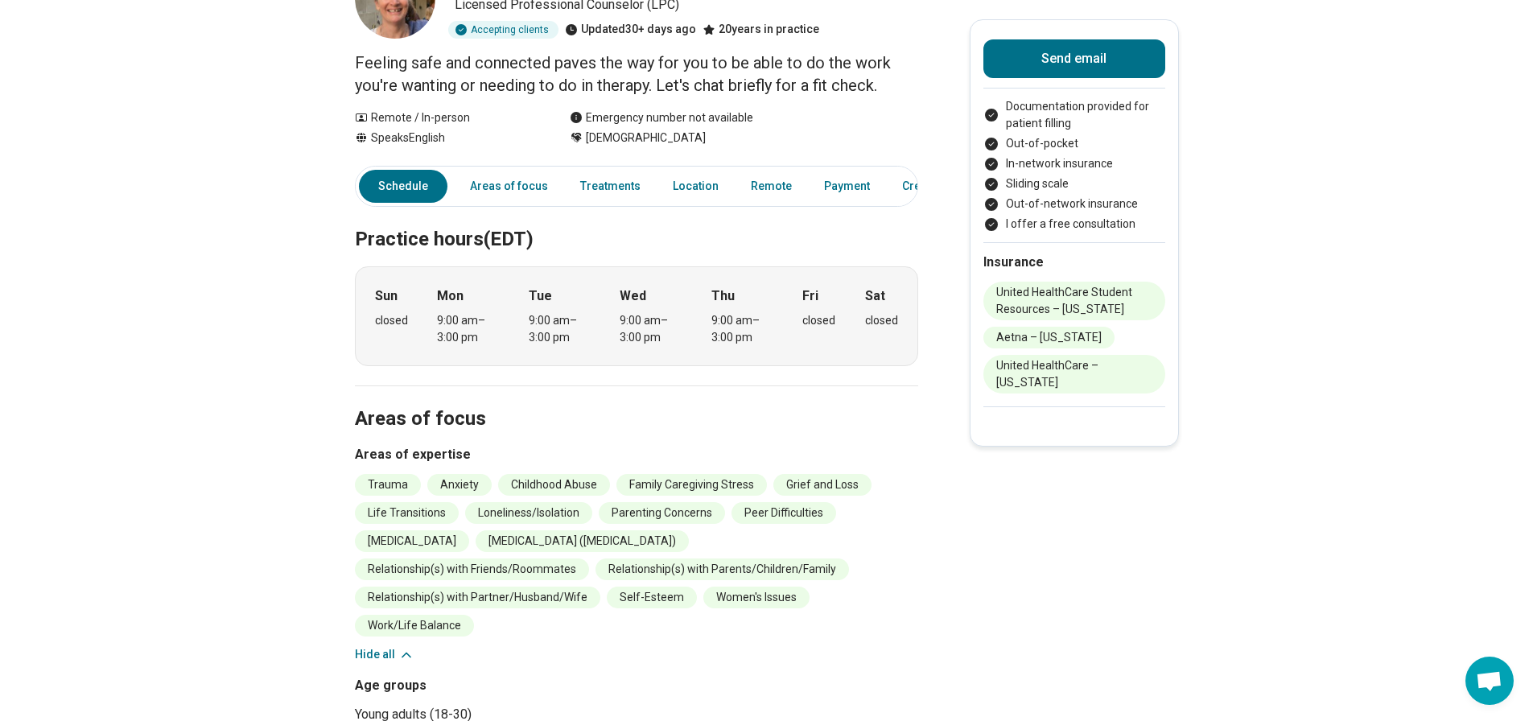 The width and height of the screenshot is (1533, 721). What do you see at coordinates (756, 597) in the screenshot?
I see `li: Women's Issues` at bounding box center [756, 597].